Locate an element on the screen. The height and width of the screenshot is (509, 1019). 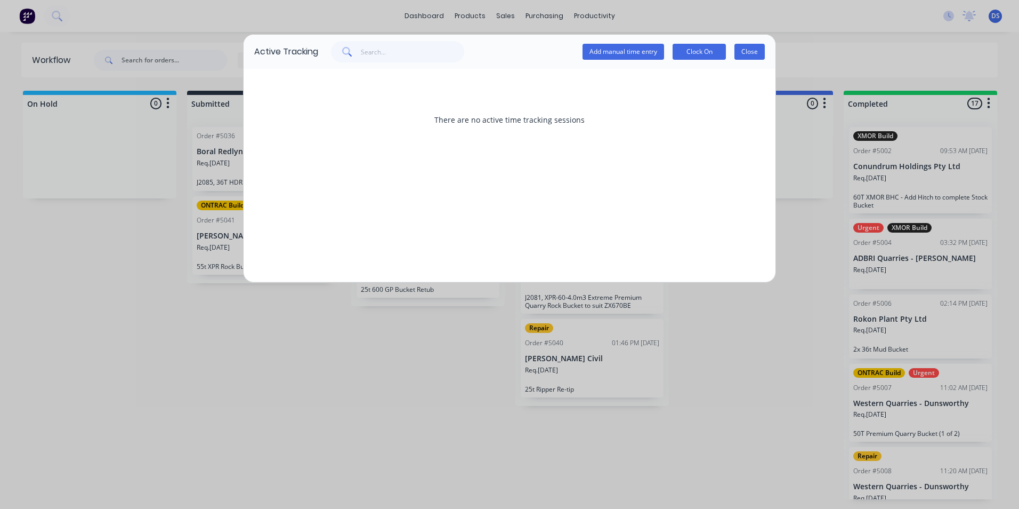
div: There are no active time tracking sessions is located at coordinates (510, 119).